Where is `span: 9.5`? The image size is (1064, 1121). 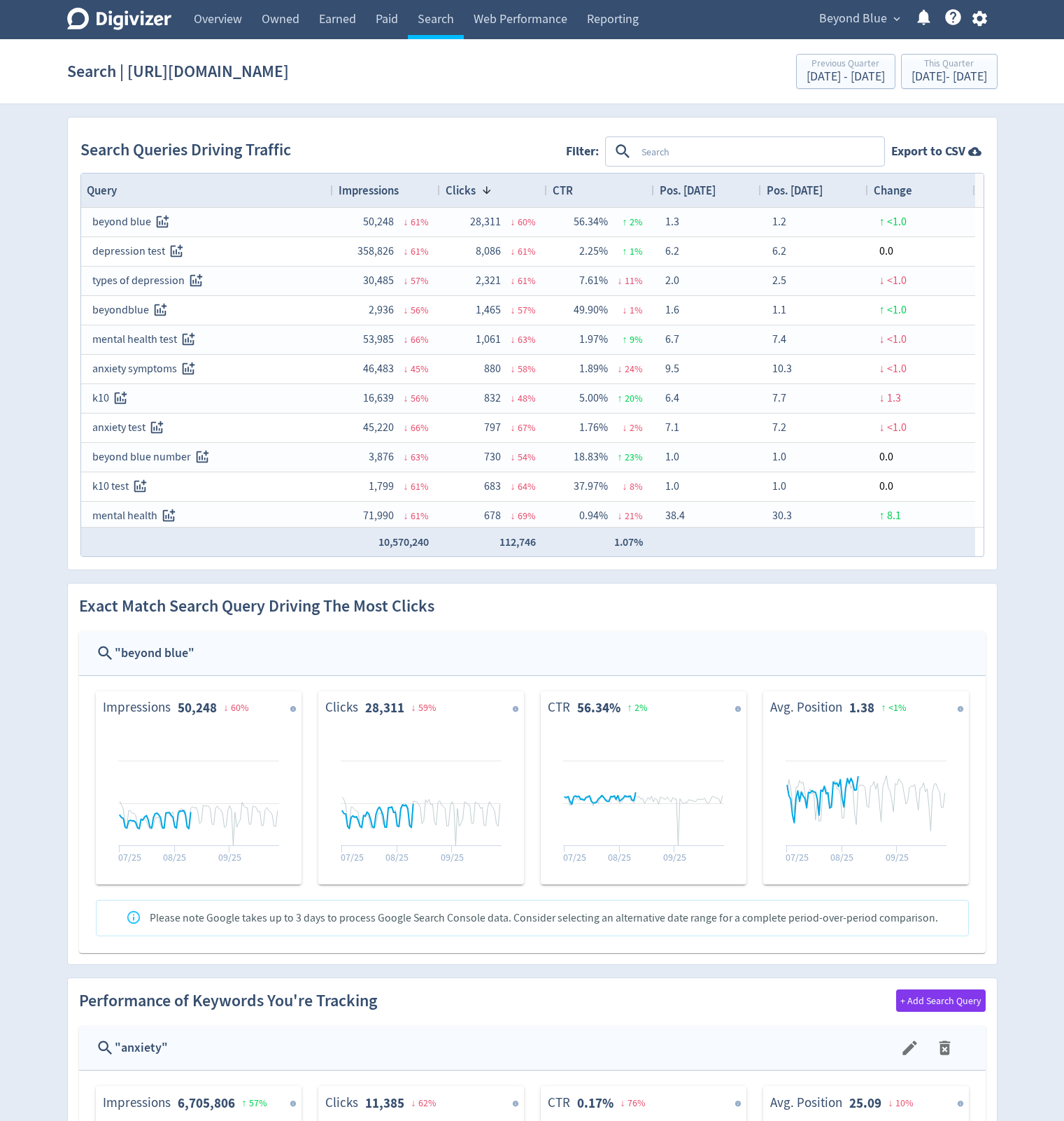
span: 9.5 is located at coordinates (672, 369).